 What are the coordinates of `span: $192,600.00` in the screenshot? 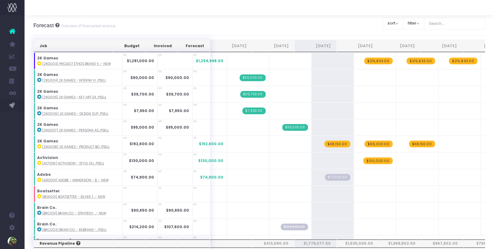 It's located at (211, 144).